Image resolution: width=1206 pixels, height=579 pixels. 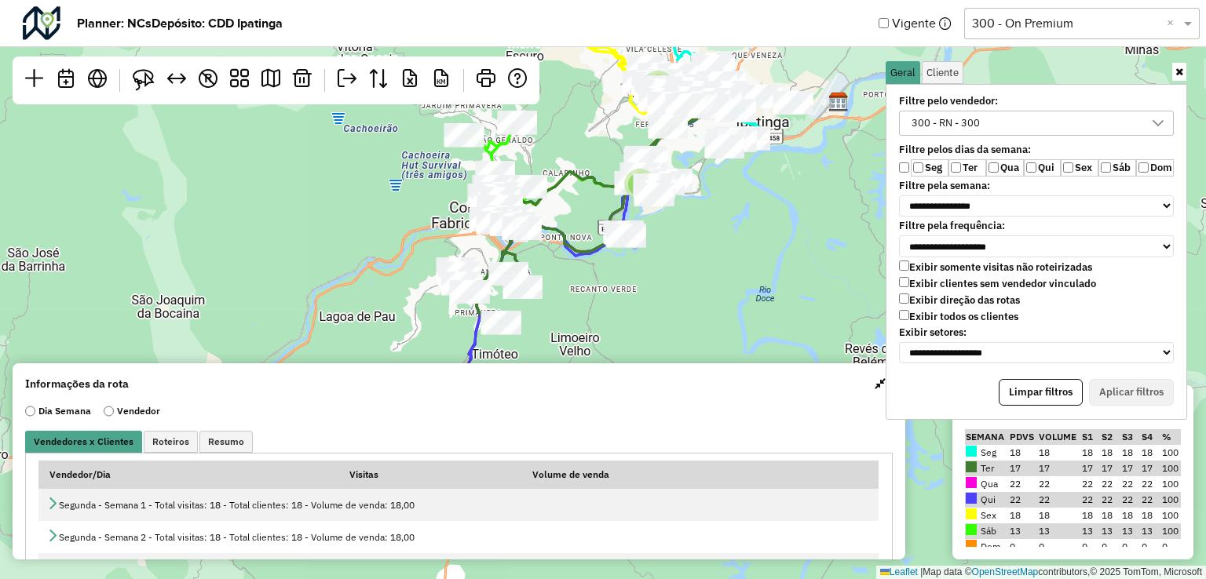 I want to click on div: TEMPEROU CIDADE NOBR, so click(x=659, y=93).